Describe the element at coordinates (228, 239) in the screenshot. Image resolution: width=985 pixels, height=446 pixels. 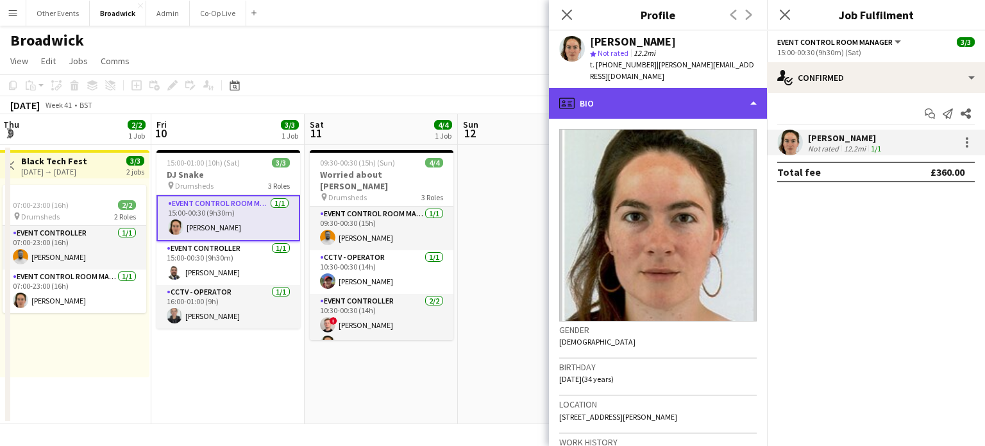
I see `app-job-card: 15:00-01:00 (10h) (Sat)3/3DJ Snake Drumsheds3 RolesEvent Control Room Manager1/115:00-00:30 (9h30...` at that location.